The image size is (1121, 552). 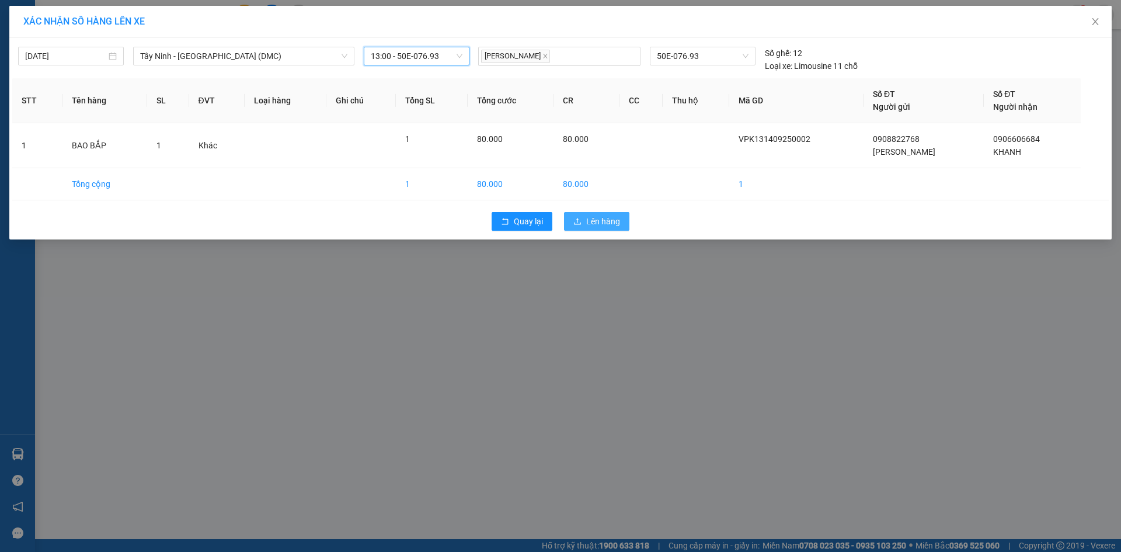 What do you see at coordinates (891, 107) in the screenshot?
I see `span: Người gửi` at bounding box center [891, 107].